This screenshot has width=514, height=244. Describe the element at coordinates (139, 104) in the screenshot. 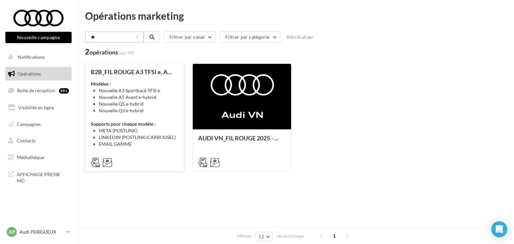

I see `li: Nouvelle Q5 e-hybrid` at that location.